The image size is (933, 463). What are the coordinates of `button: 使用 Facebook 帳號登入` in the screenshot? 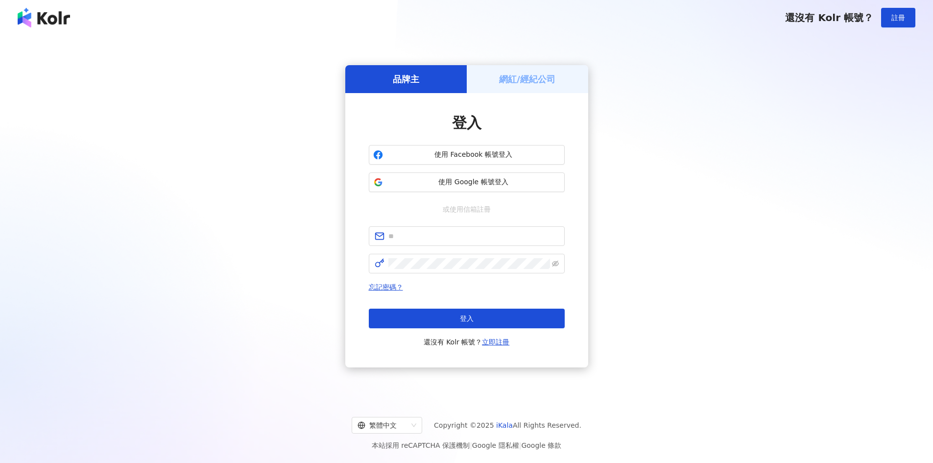 It's located at (467, 155).